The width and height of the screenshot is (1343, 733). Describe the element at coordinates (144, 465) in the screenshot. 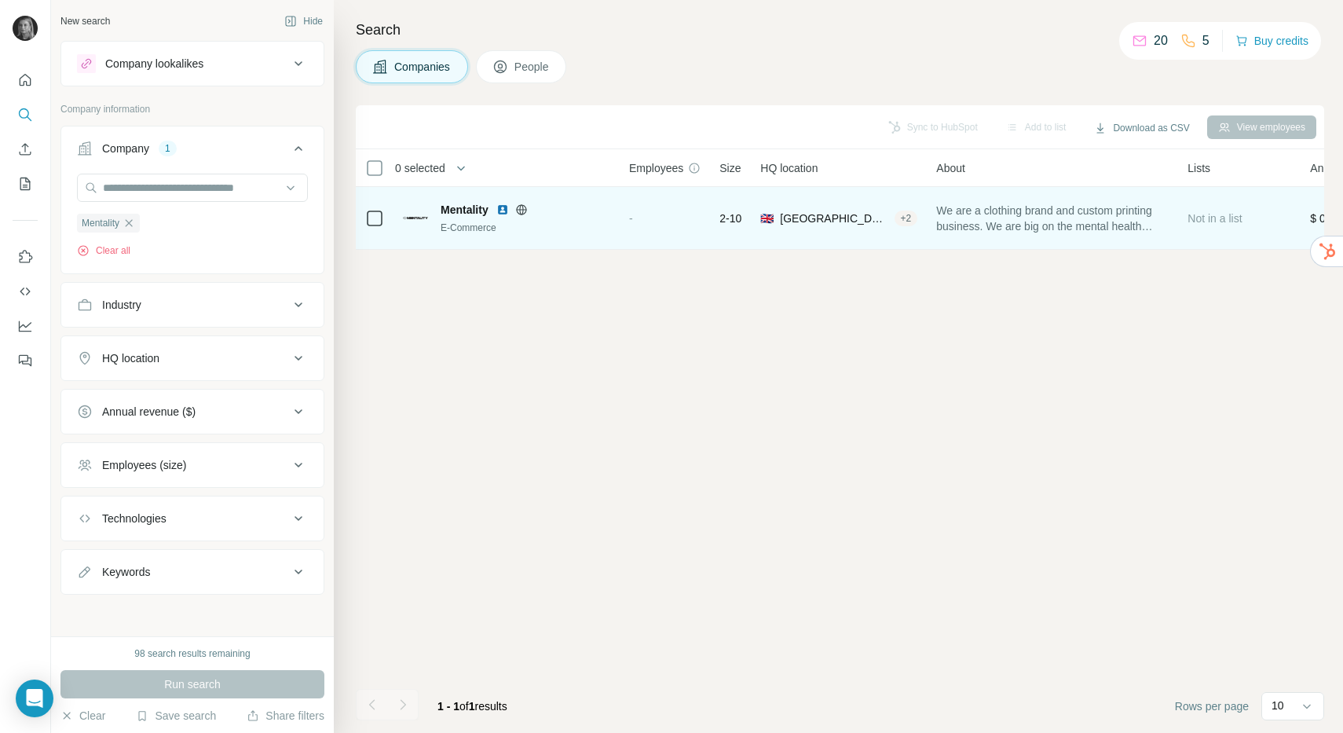

I see `div: Employees (size)` at that location.